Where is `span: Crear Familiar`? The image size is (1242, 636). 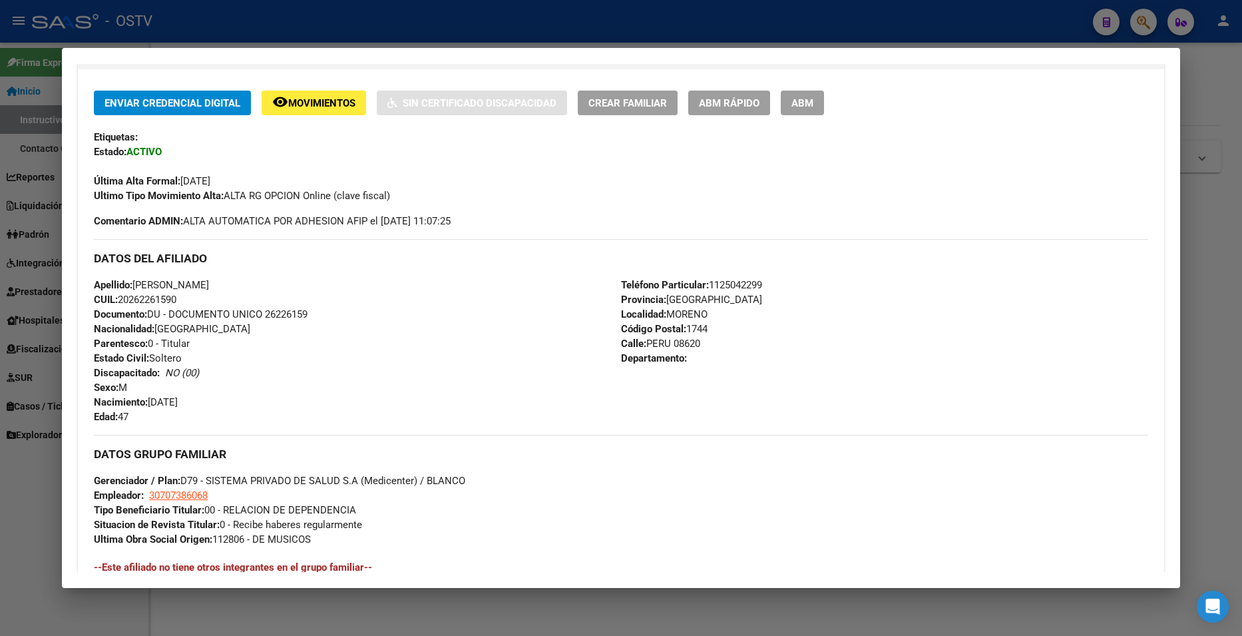 span: Crear Familiar is located at coordinates (628, 103).